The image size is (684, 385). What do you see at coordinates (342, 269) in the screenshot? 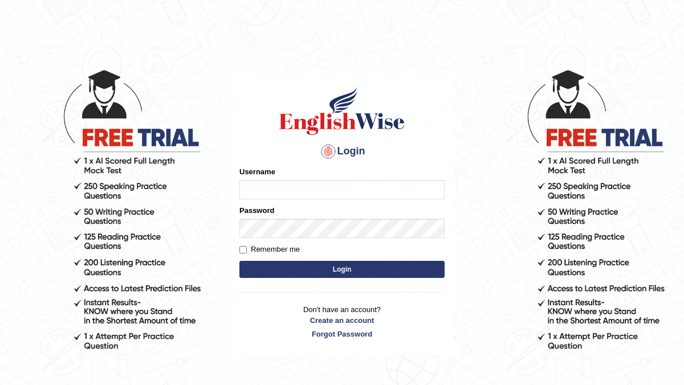
I see `button: Login` at bounding box center [342, 269].